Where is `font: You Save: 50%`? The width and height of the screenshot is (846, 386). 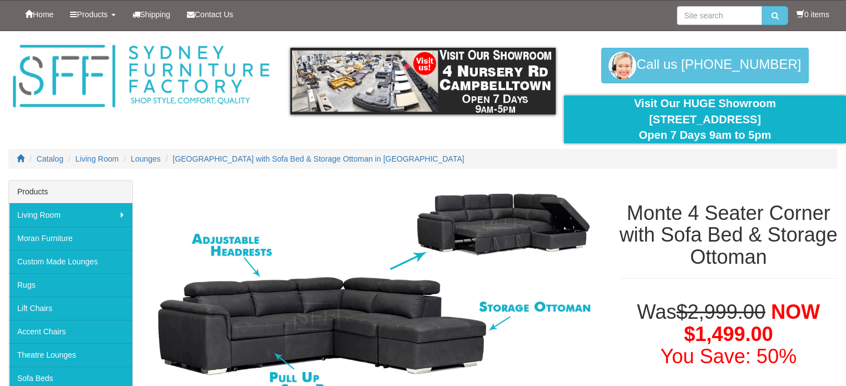 font: You Save: 50% is located at coordinates (728, 356).